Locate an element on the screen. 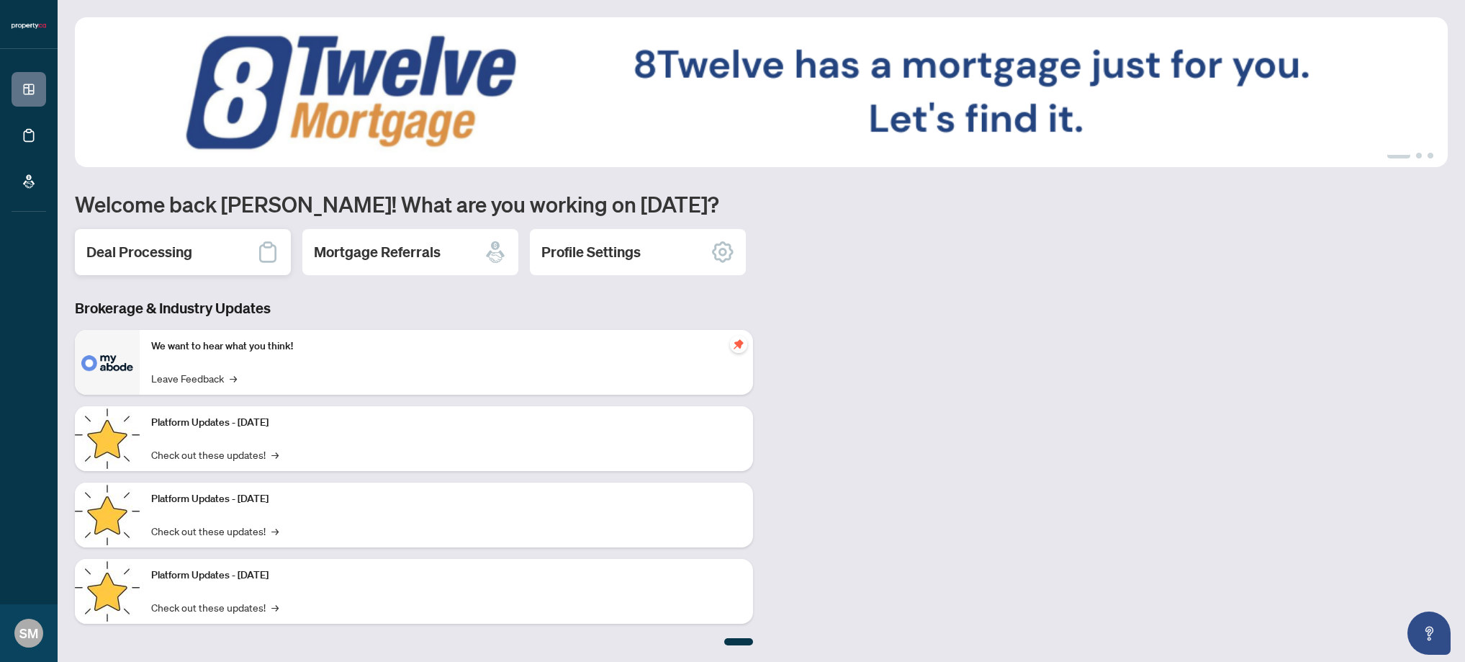 The height and width of the screenshot is (662, 1465). img: We want to hear what you think! is located at coordinates (107, 362).